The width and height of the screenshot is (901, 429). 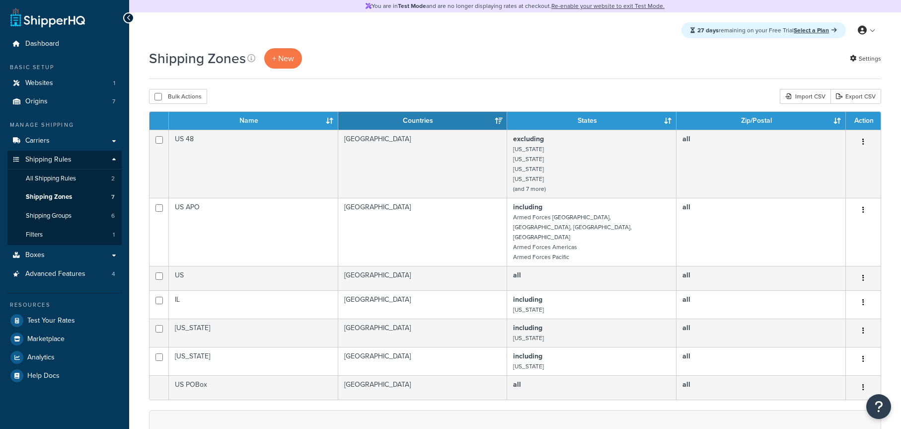 What do you see at coordinates (253, 278) in the screenshot?
I see `td: US` at bounding box center [253, 278].